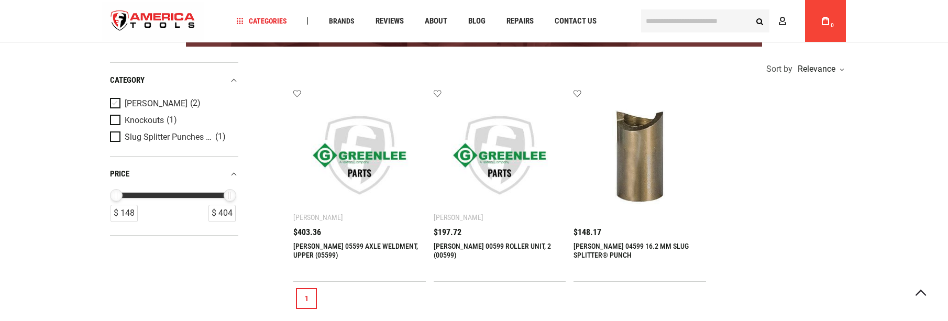 This screenshot has height=321, width=948. I want to click on a: Contact Us, so click(576, 21).